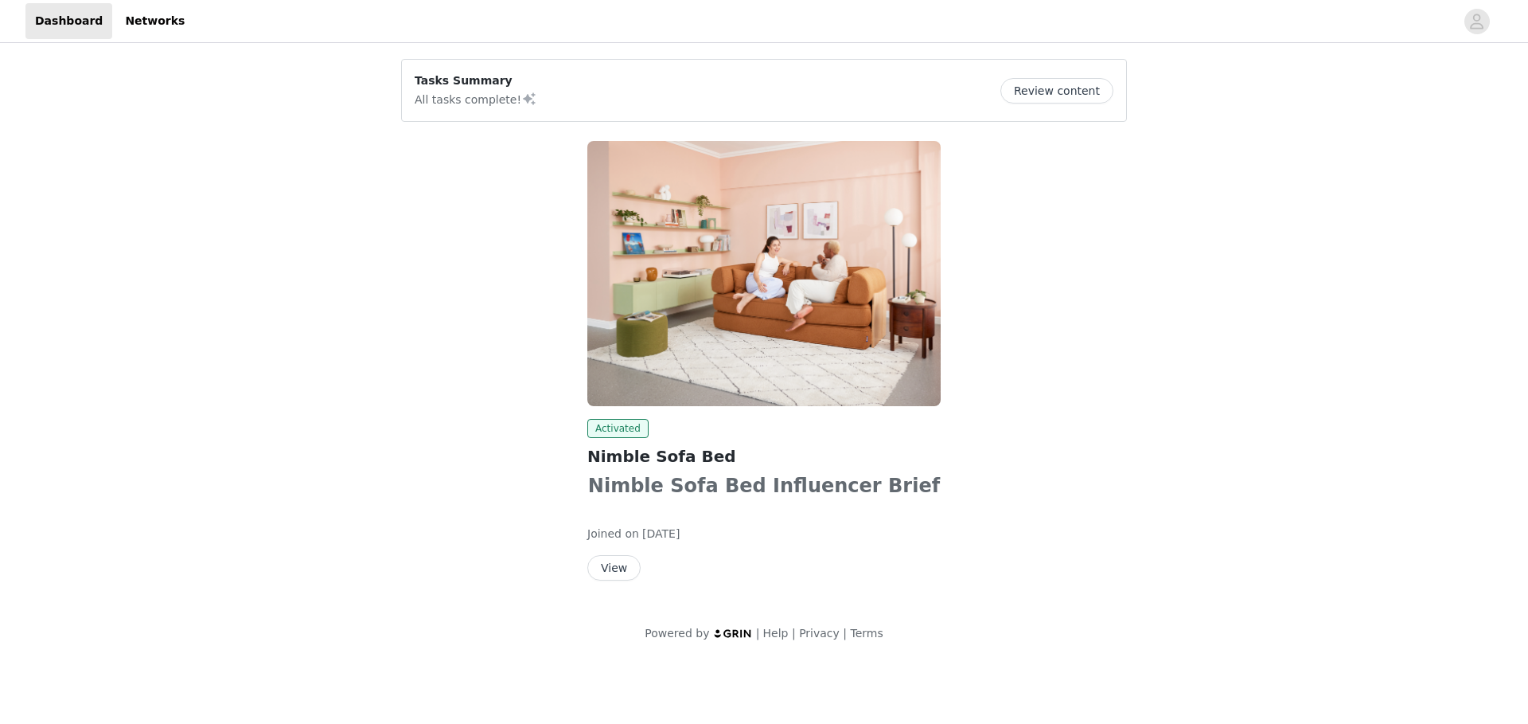 The height and width of the screenshot is (724, 1528). Describe the element at coordinates (1057, 91) in the screenshot. I see `button: Review content` at that location.